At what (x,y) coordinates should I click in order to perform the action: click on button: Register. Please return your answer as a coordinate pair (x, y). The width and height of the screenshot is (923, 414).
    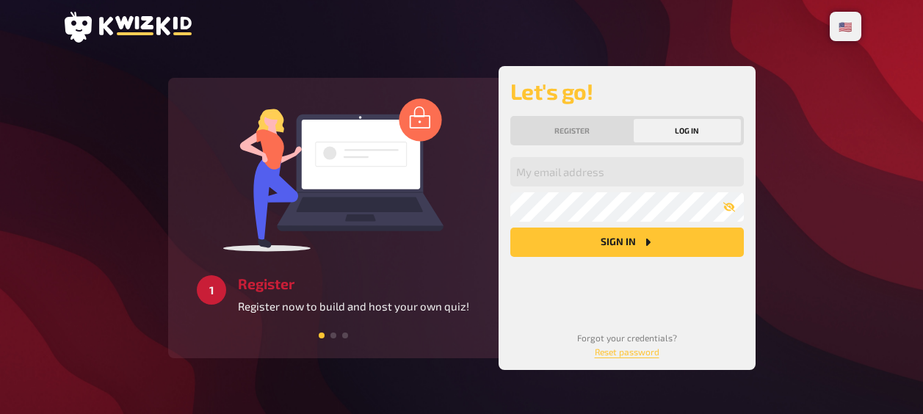
    Looking at the image, I should click on (572, 131).